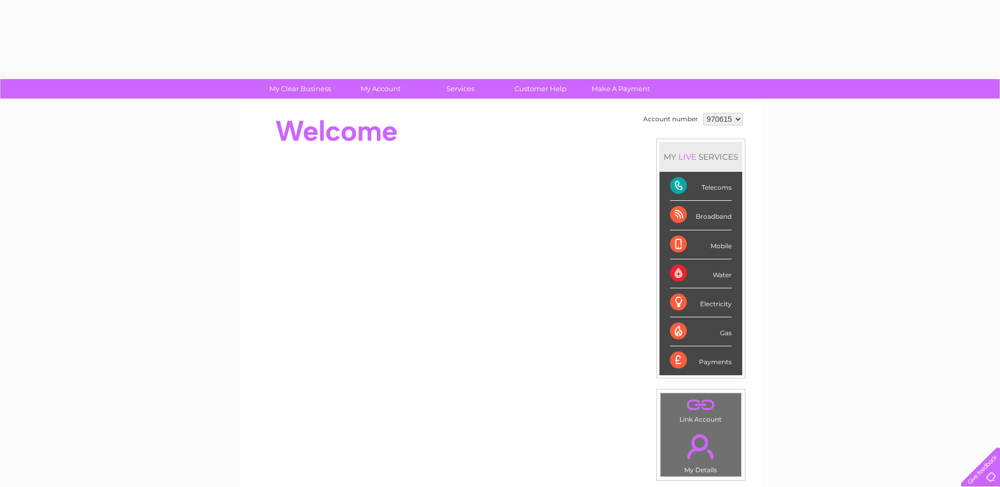 The image size is (1000, 487). What do you see at coordinates (701, 303) in the screenshot?
I see `div: Electricity` at bounding box center [701, 303].